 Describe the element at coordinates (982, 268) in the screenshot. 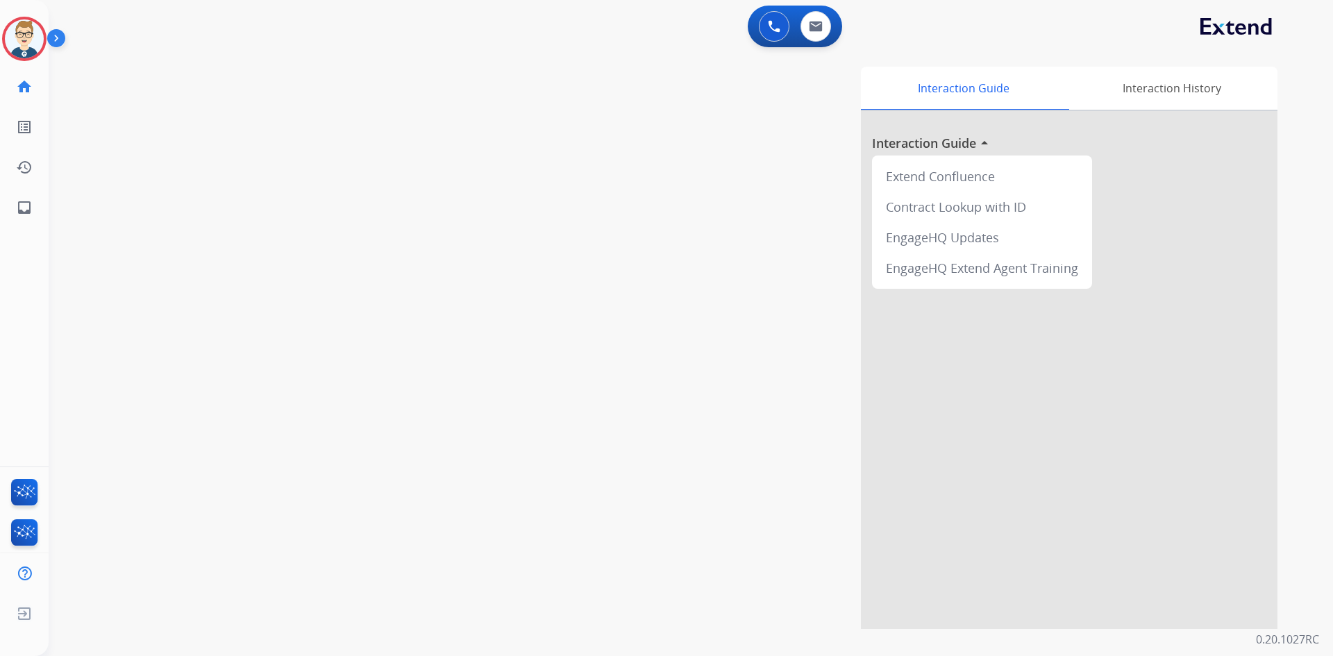

I see `div: EngageHQ Extend Agent Training` at that location.